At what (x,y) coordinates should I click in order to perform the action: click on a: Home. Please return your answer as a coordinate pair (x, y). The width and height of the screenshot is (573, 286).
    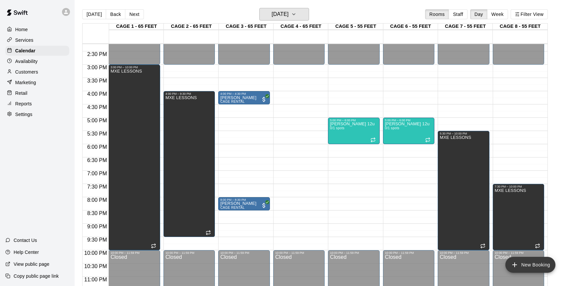
    Looking at the image, I should click on (37, 30).